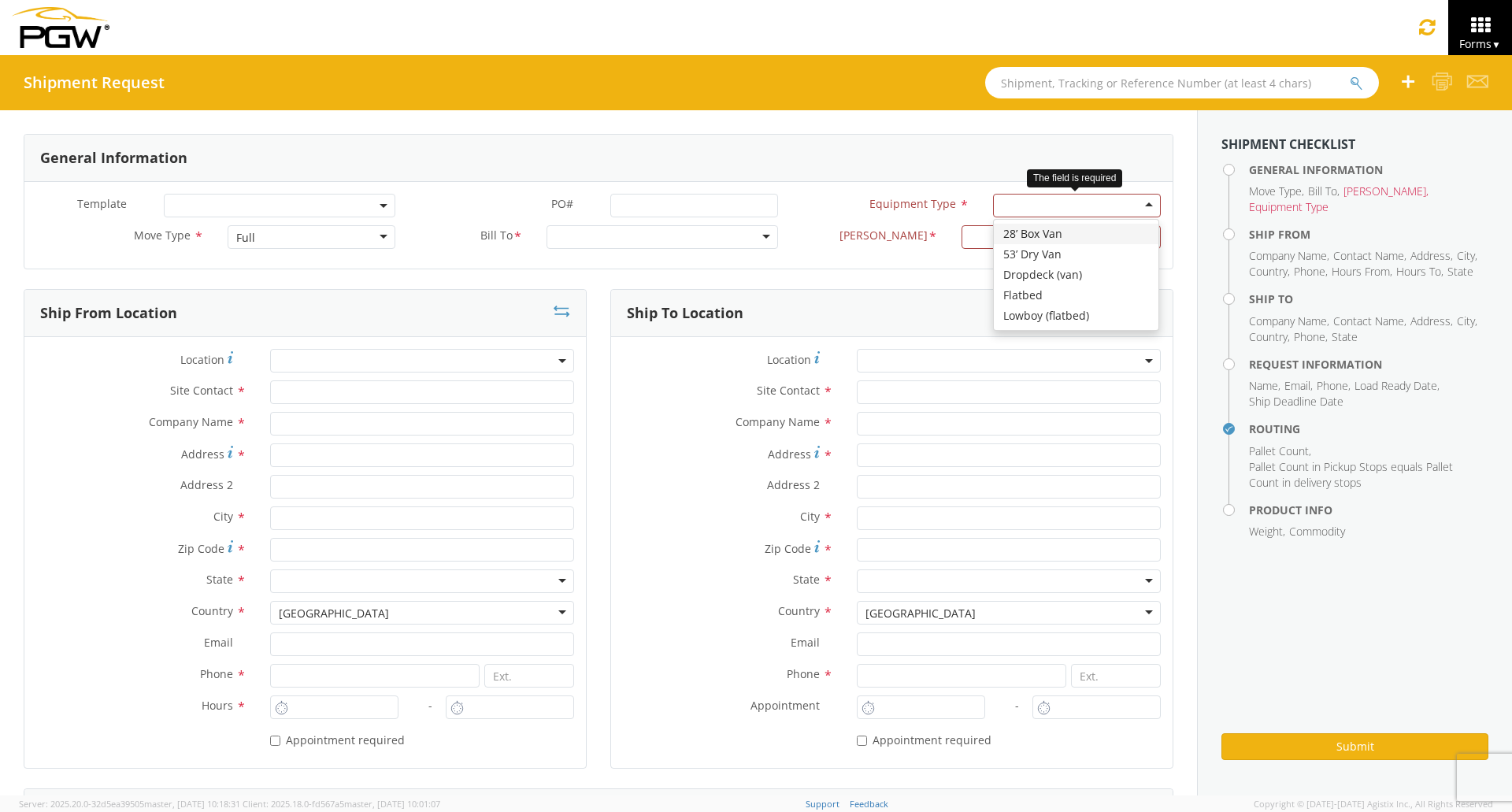 The image size is (1512, 812). What do you see at coordinates (1076, 275) in the screenshot?
I see `div: Dropdeck (van)` at bounding box center [1076, 275].